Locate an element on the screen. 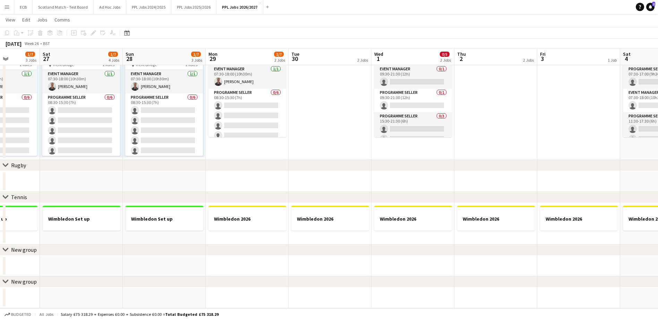 The height and width of the screenshot is (320, 658). app-card-role: Programme Seller0/109:30-21:30 (12h) is located at coordinates (413, 101).